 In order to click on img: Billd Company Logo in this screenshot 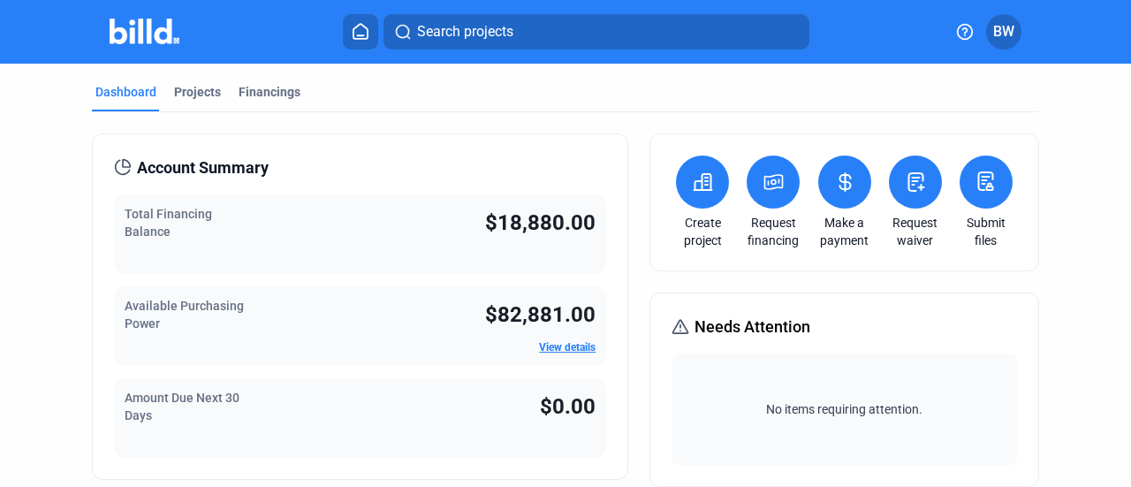, I will do `click(144, 31)`.